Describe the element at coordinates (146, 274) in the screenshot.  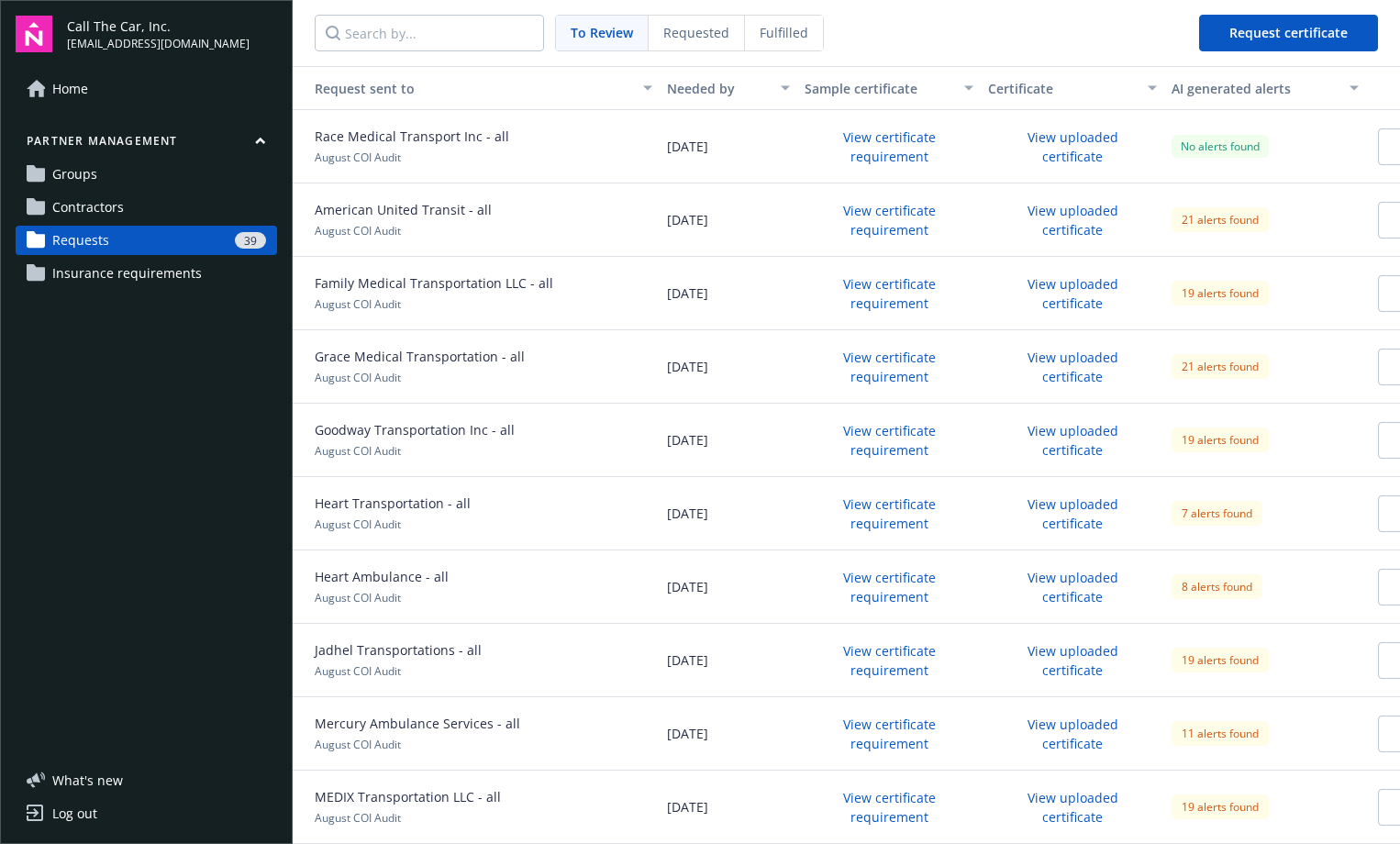
I see `a: Insurance requirements` at that location.